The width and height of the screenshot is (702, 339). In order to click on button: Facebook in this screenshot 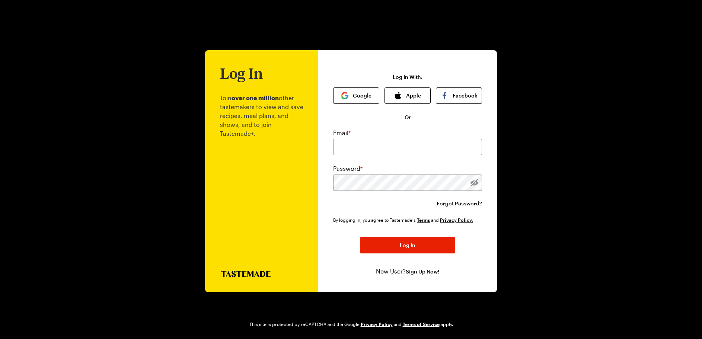, I will do `click(459, 96)`.